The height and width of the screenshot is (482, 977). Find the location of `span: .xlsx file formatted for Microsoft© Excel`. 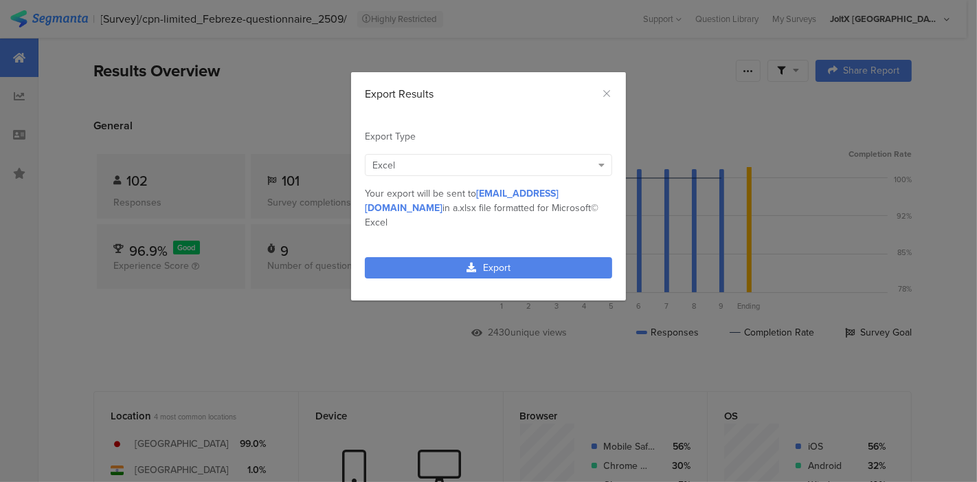

span: .xlsx file formatted for Microsoft© Excel is located at coordinates (482, 215).